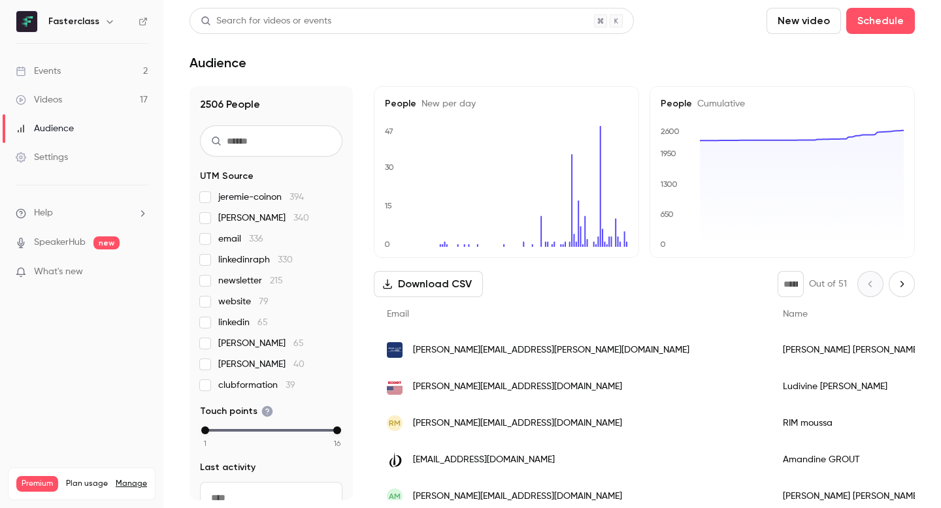 This screenshot has width=941, height=508. What do you see at coordinates (446, 104) in the screenshot?
I see `span: New per day` at bounding box center [446, 104].